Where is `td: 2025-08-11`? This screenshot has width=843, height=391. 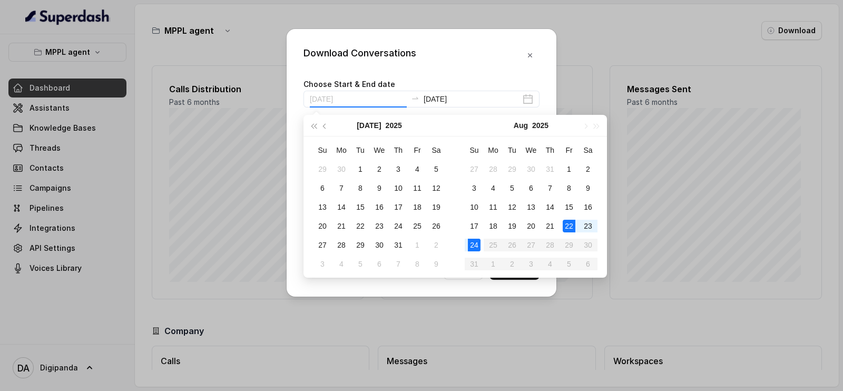
td: 2025-08-11 is located at coordinates (493, 207).